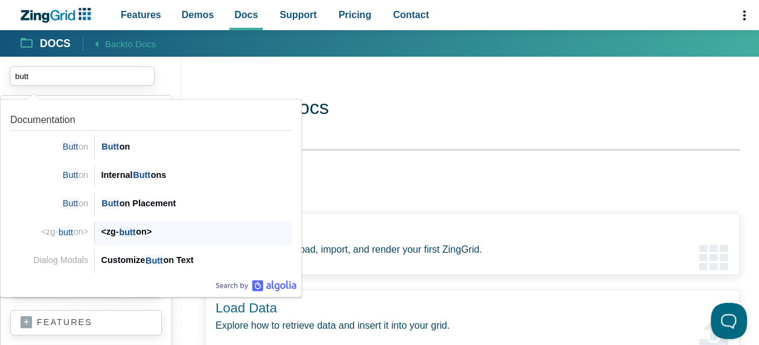 The height and width of the screenshot is (345, 759). Describe the element at coordinates (196, 175) in the screenshot. I see `div: Internal ons` at that location.